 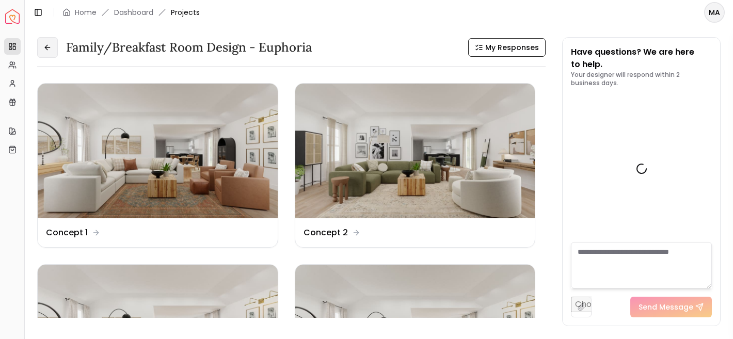 I want to click on p: Your designer will respond within 2 business days., so click(x=641, y=79).